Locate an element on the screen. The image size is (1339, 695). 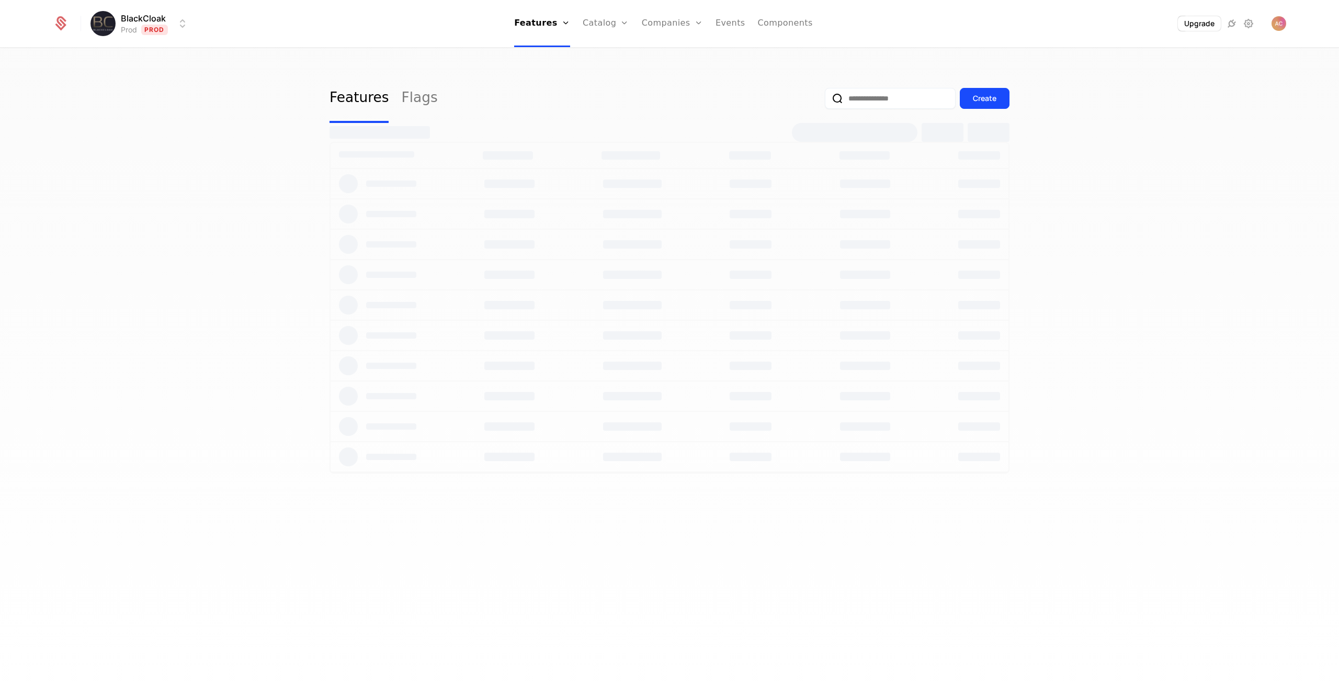
span: Prod is located at coordinates (154, 30).